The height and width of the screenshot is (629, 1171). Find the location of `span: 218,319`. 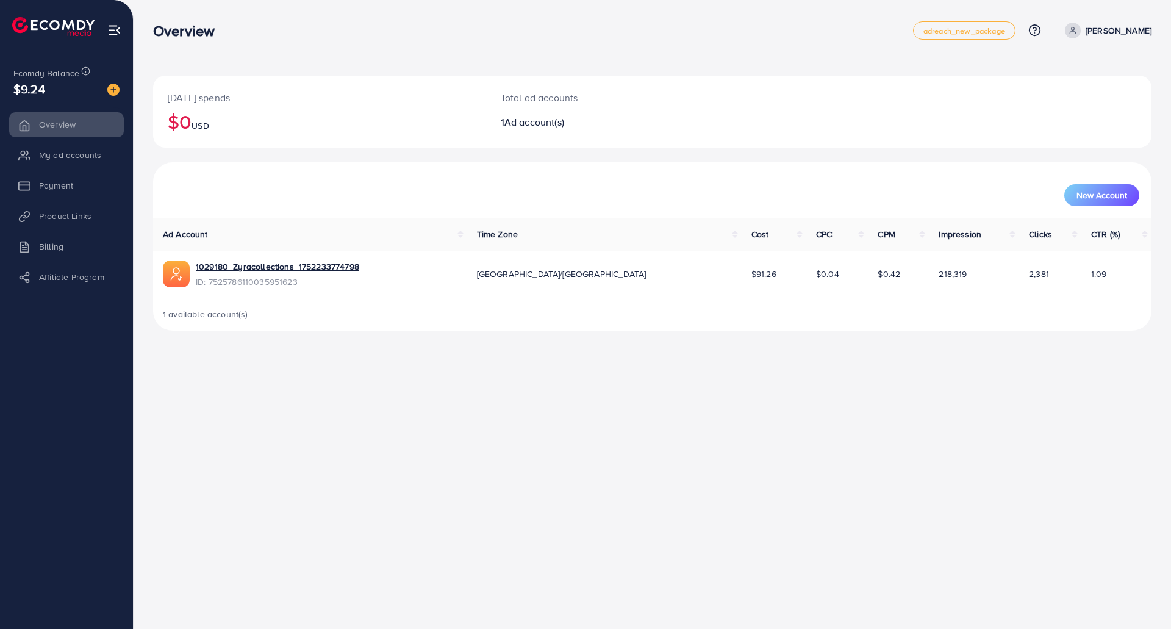

span: 218,319 is located at coordinates (953, 274).